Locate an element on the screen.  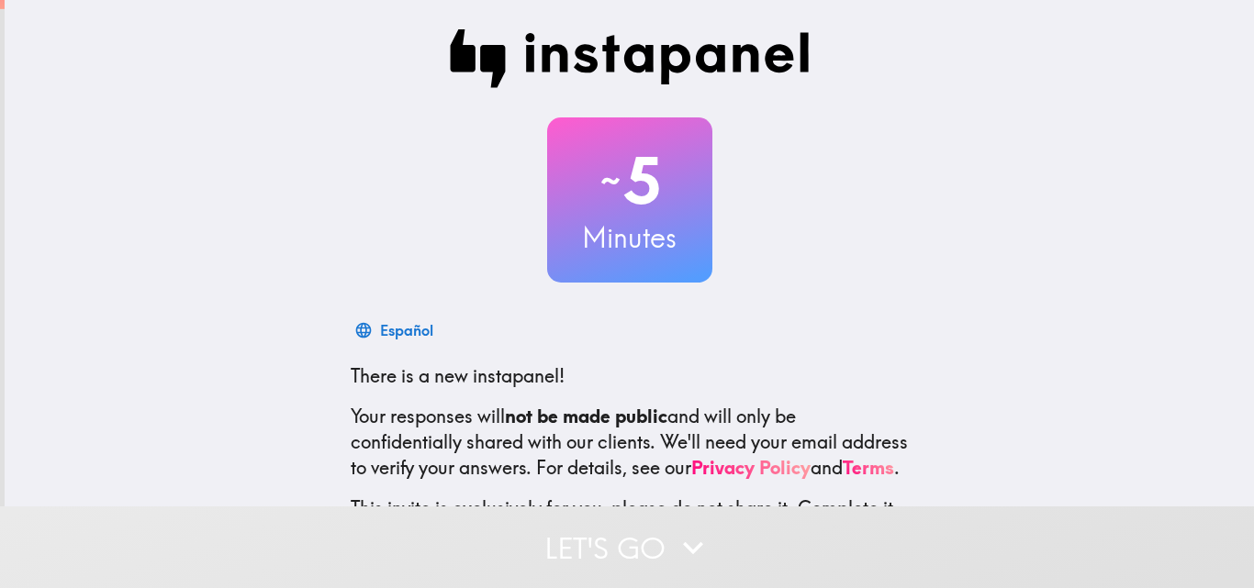
b: not be made public is located at coordinates (585, 416).